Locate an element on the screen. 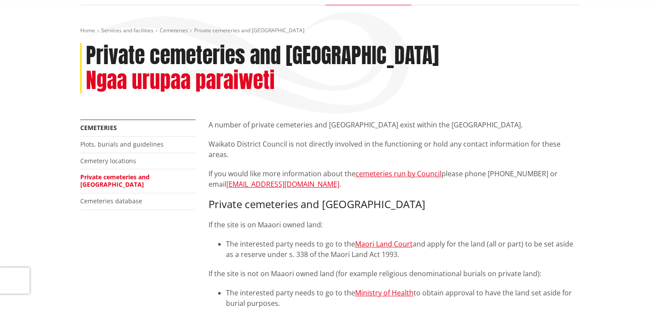 The height and width of the screenshot is (322, 660). a: Cemeteries database is located at coordinates (111, 201).